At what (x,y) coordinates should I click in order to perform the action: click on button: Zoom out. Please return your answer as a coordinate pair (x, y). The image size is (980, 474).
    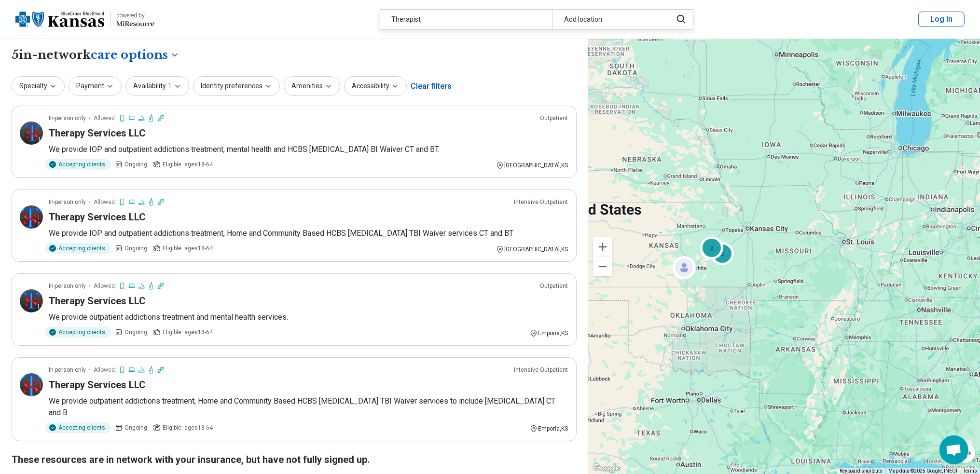
    Looking at the image, I should click on (603, 267).